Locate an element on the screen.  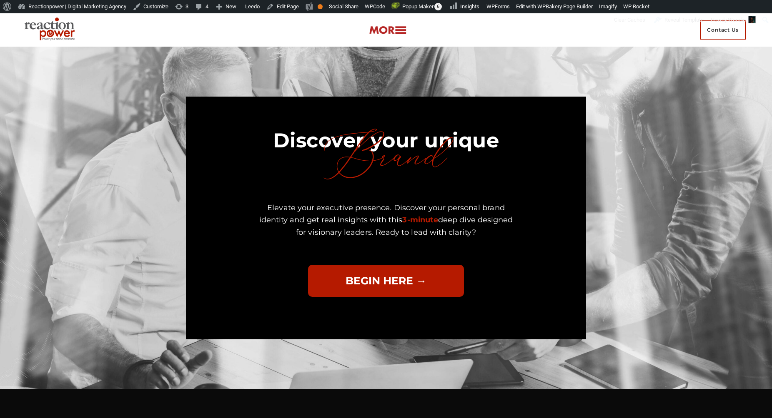
a: Contact Us is located at coordinates (723, 30).